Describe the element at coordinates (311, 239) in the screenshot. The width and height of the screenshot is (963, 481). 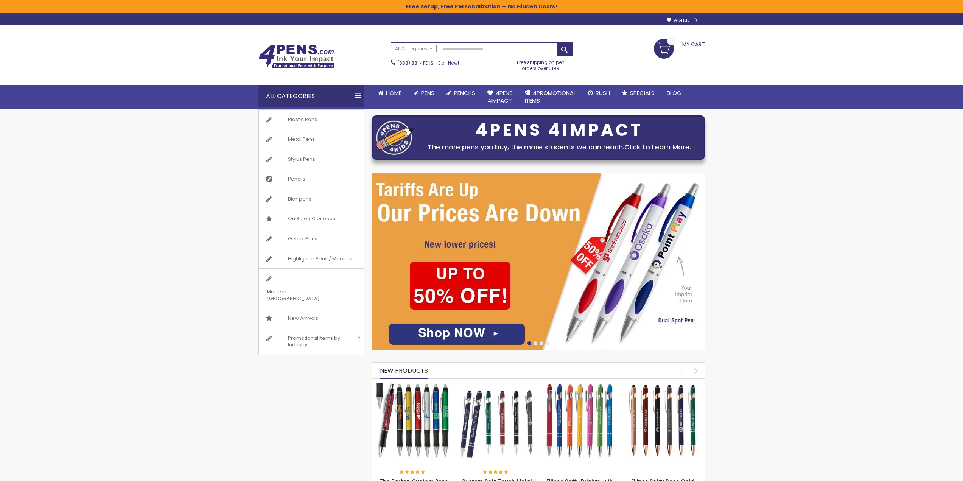
I see `a: Gel Ink Pens` at that location.